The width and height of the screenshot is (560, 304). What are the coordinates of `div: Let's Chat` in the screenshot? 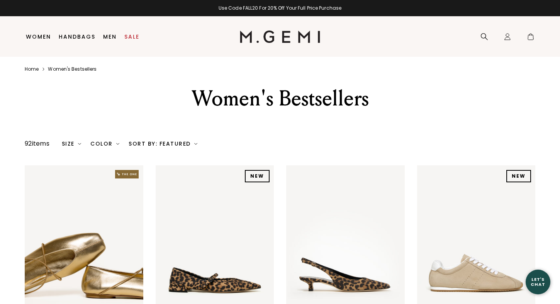 It's located at (538, 282).